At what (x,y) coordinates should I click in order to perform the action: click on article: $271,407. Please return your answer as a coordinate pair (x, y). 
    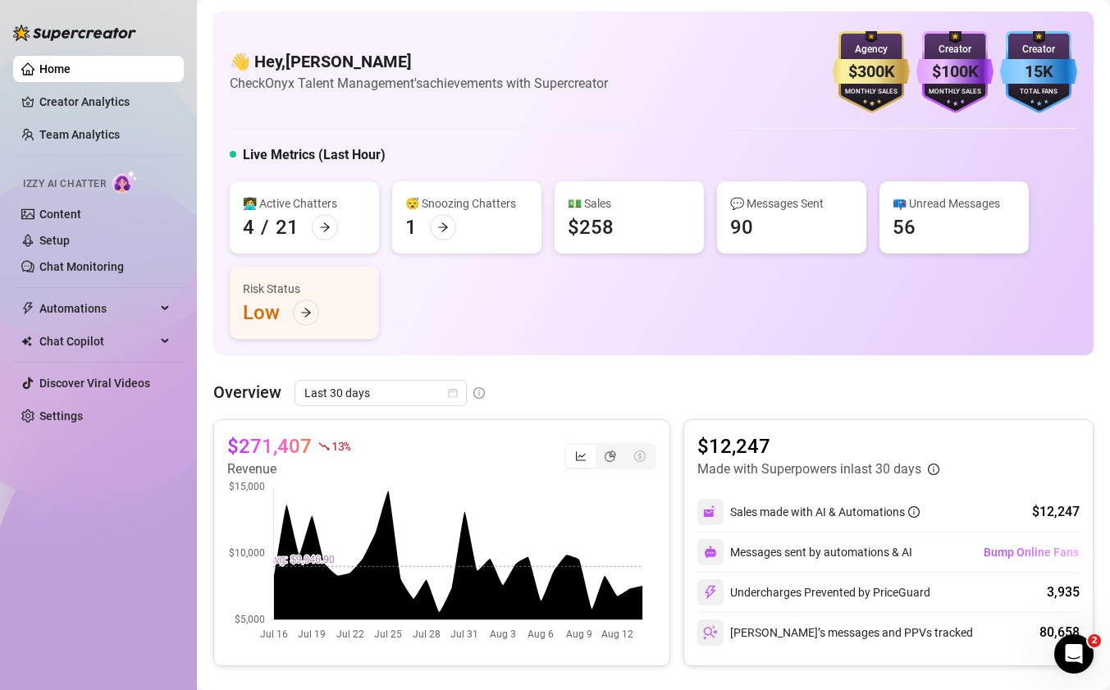
    Looking at the image, I should click on (269, 446).